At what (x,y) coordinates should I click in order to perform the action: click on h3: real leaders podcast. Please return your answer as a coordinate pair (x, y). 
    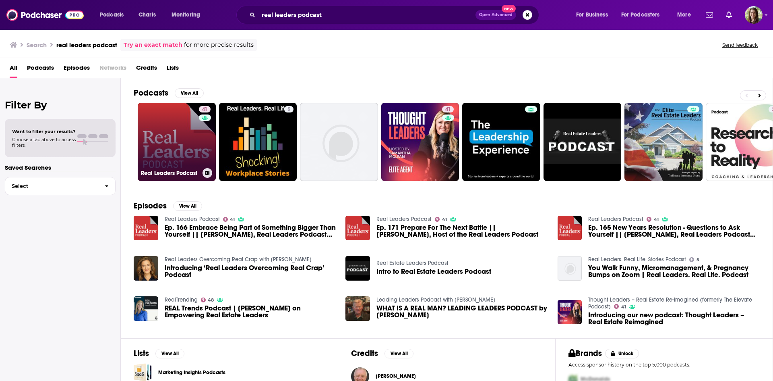
    Looking at the image, I should click on (87, 45).